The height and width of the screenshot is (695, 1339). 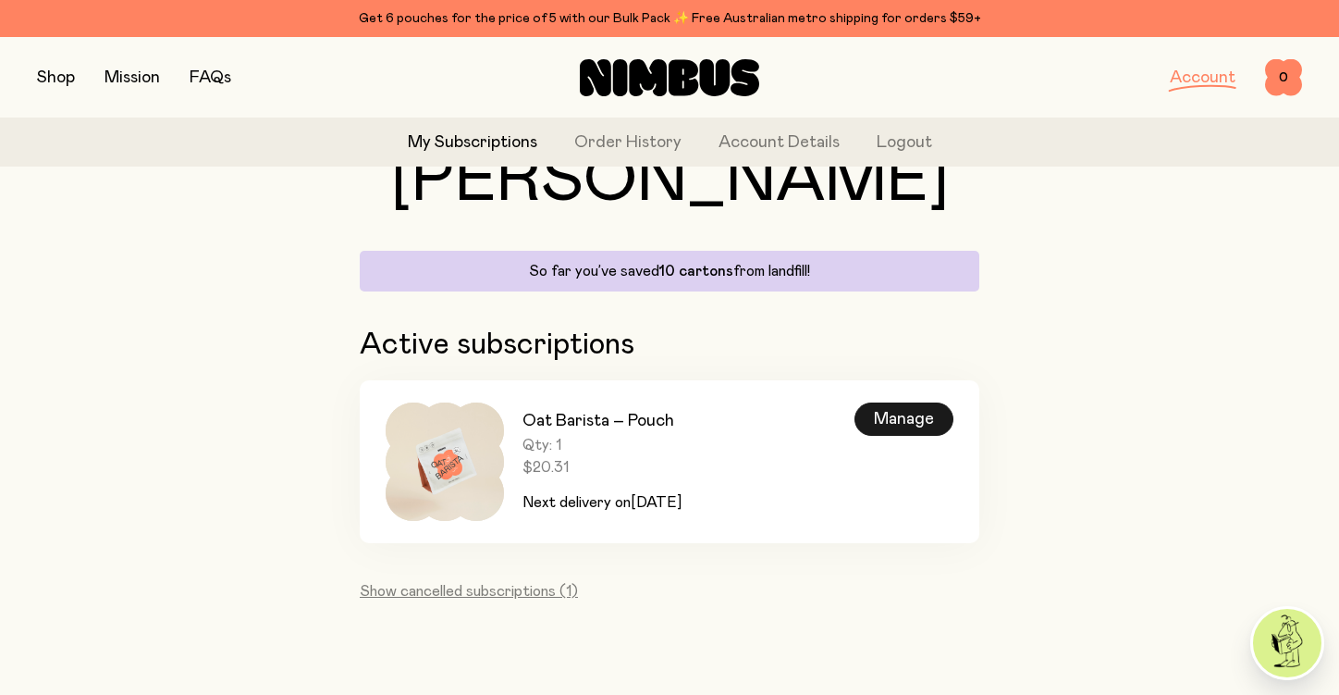 What do you see at coordinates (696, 271) in the screenshot?
I see `span: 10 cartons` at bounding box center [696, 271].